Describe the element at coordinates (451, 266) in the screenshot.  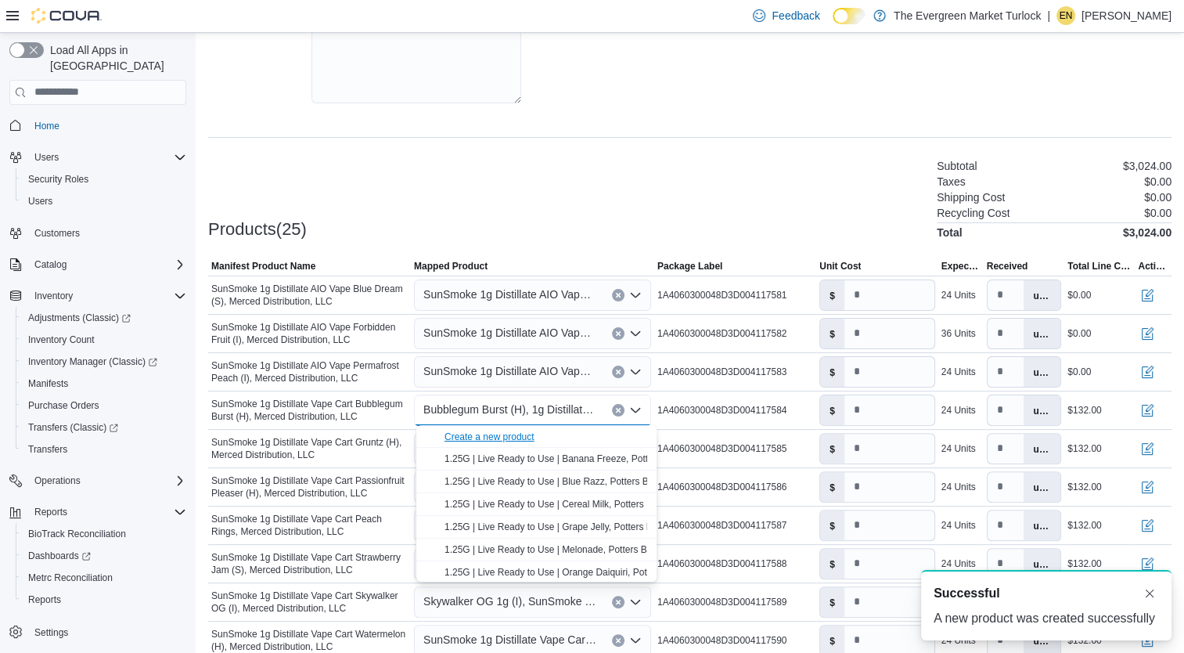
I see `span: Mapped Product` at that location.